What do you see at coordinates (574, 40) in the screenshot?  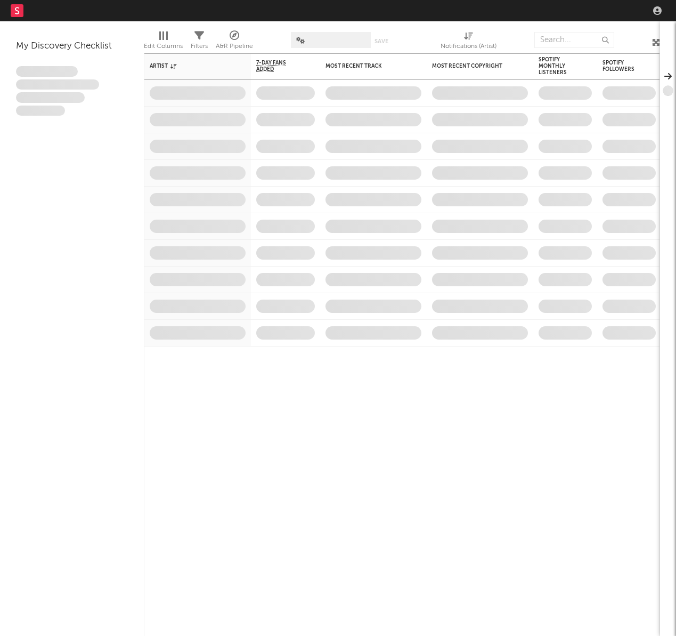 I see `input: Search...` at bounding box center [574, 40].